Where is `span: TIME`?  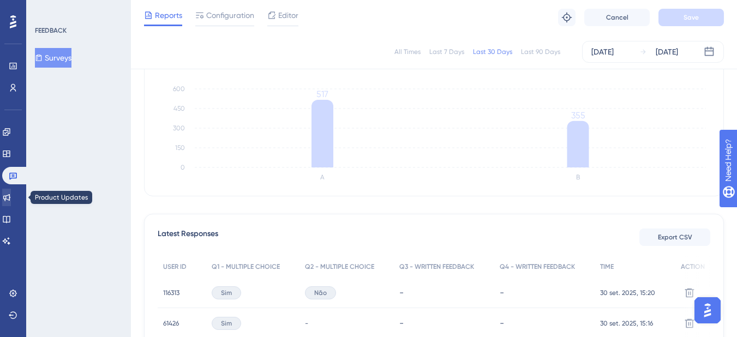
span: TIME is located at coordinates (607, 267).